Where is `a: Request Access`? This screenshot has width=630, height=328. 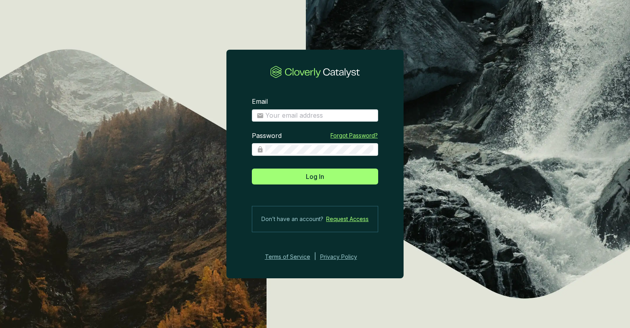 a: Request Access is located at coordinates (347, 219).